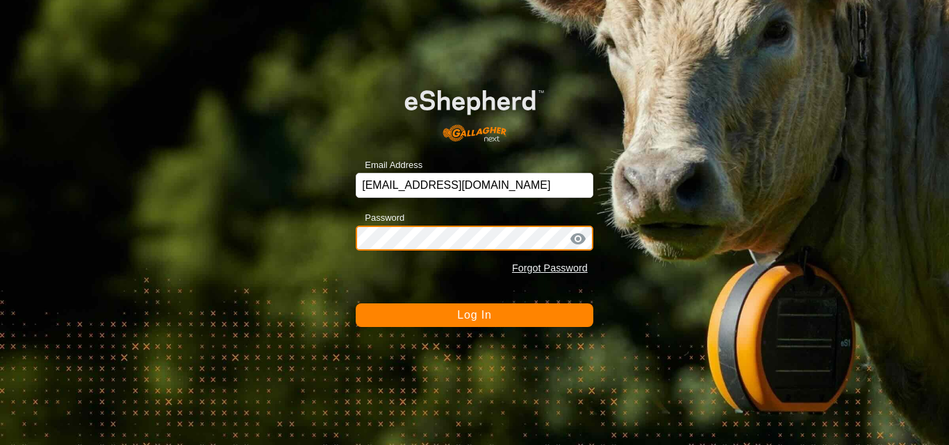  I want to click on input: Email Address, so click(474, 185).